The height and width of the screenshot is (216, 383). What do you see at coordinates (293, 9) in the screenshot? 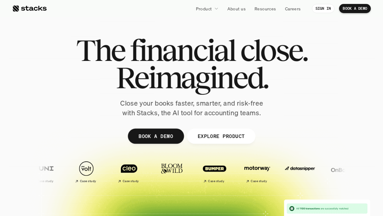
I see `a: Careers` at bounding box center [293, 9].